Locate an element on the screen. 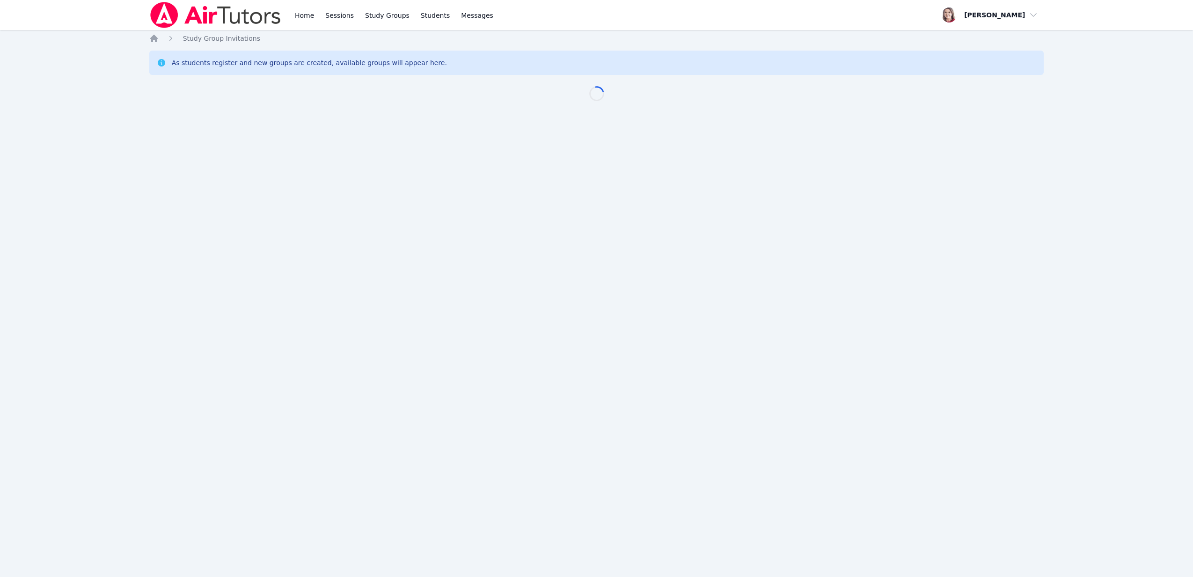 The image size is (1193, 577). nav: Breadcrumb is located at coordinates (597, 38).